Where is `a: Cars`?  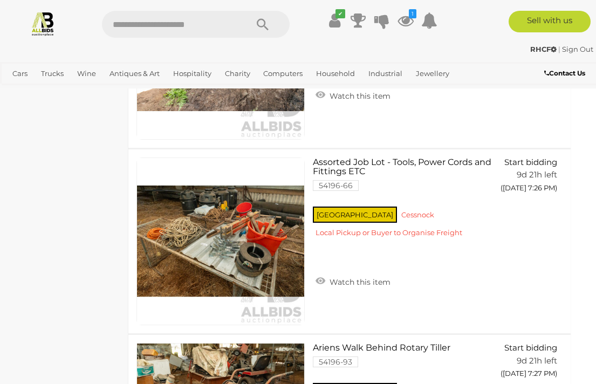 a: Cars is located at coordinates (20, 73).